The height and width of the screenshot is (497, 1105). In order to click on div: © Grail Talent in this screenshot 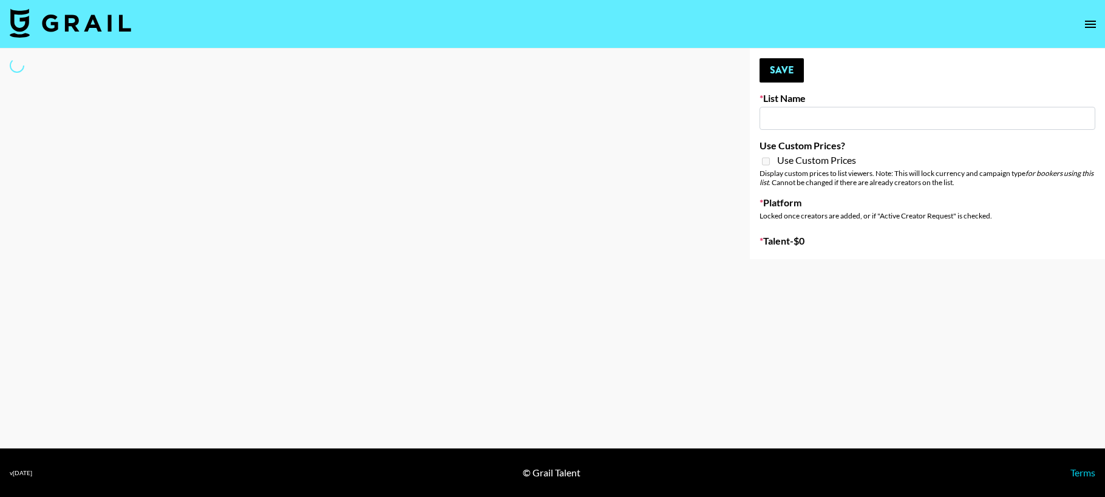, I will do `click(551, 473)`.